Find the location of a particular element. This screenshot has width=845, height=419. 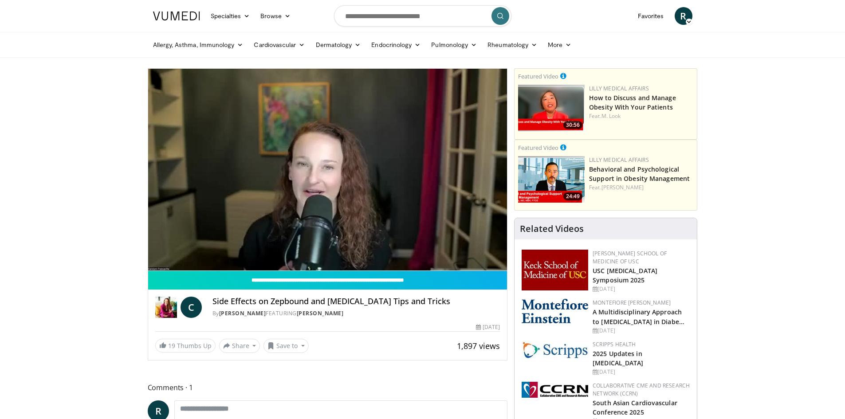

a: Browse is located at coordinates (275, 16).